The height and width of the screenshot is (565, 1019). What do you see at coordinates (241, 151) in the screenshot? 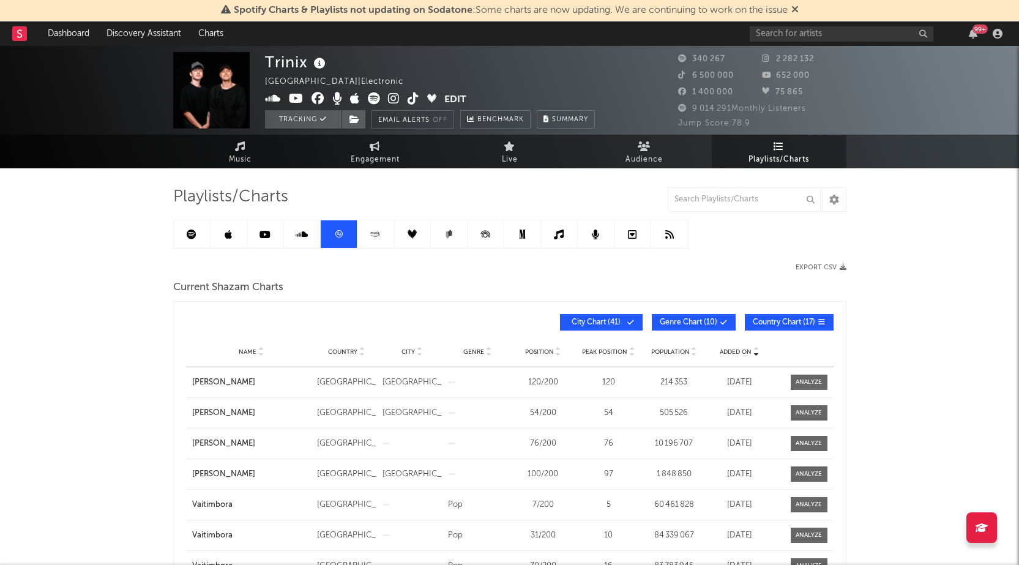
I see `a: Music` at bounding box center [241, 151].